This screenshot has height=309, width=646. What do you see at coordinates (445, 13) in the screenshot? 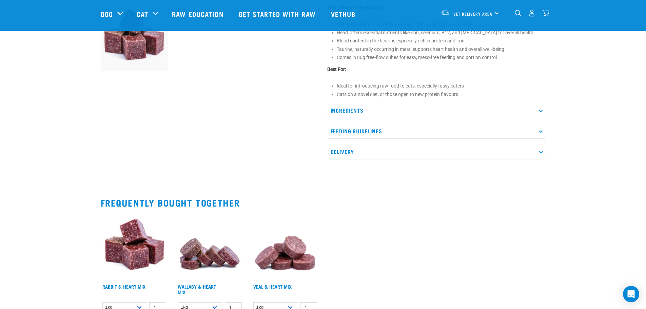
I see `img: van-moving.png` at bounding box center [445, 13].